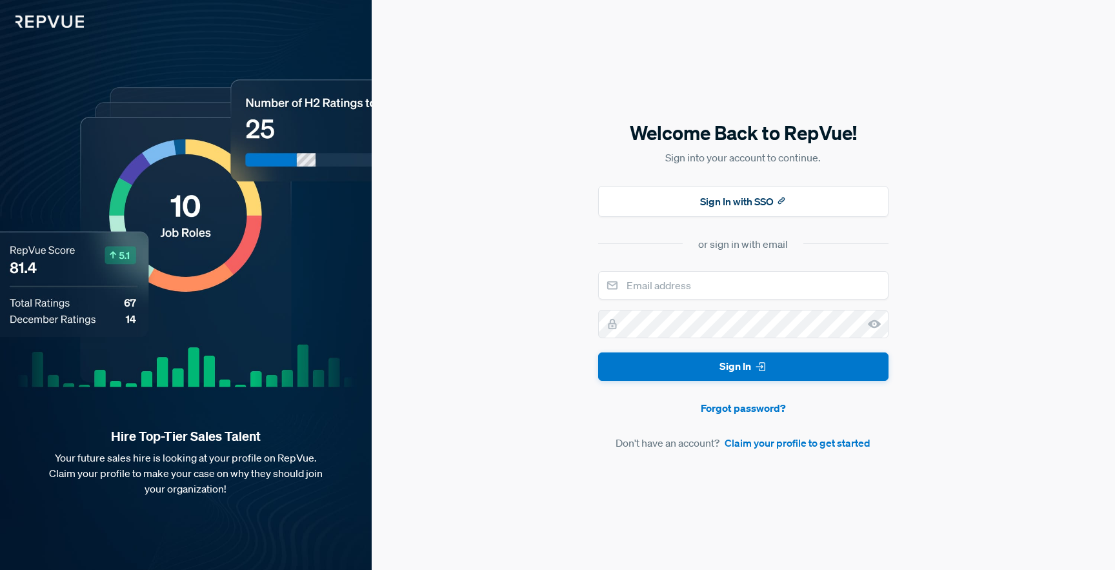 This screenshot has height=570, width=1115. What do you see at coordinates (744, 367) in the screenshot?
I see `button: Sign In` at bounding box center [744, 367].